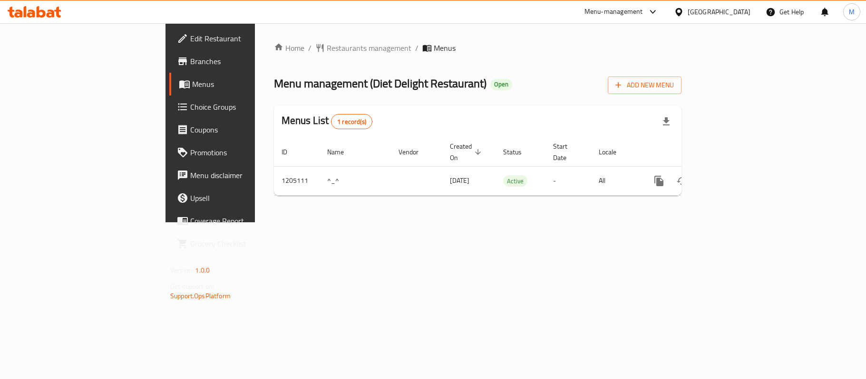 The image size is (866, 379). What do you see at coordinates (240, 221) in the screenshot?
I see `a: Coverage Report` at bounding box center [240, 221].